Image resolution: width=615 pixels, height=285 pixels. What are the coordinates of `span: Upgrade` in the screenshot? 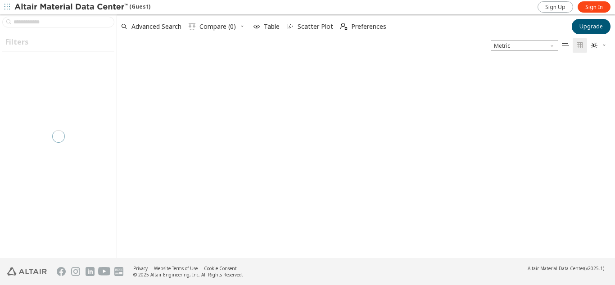 It's located at (591, 27).